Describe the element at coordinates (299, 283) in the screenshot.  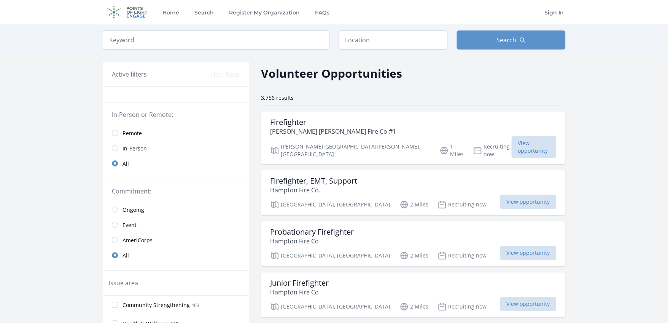
I see `h3: Junior Firefighter` at that location.